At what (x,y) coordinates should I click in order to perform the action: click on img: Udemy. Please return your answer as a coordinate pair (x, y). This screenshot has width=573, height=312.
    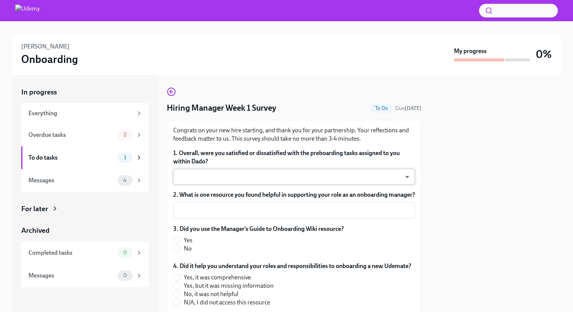
    Looking at the image, I should click on (27, 11).